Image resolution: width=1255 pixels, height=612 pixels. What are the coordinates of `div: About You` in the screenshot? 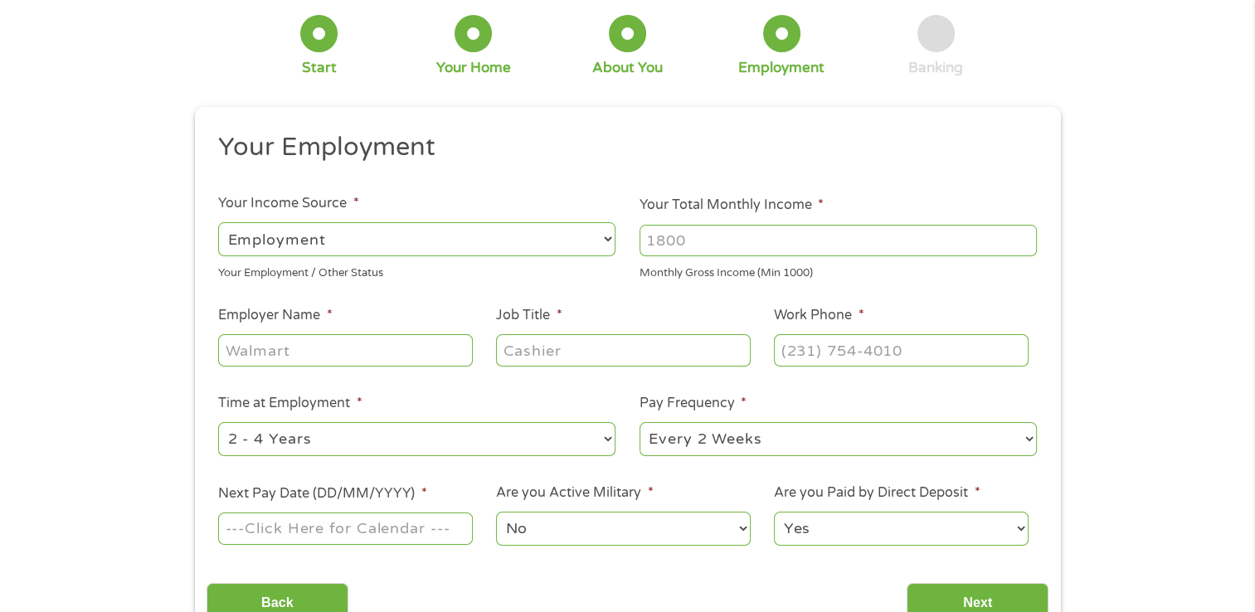 It's located at (627, 68).